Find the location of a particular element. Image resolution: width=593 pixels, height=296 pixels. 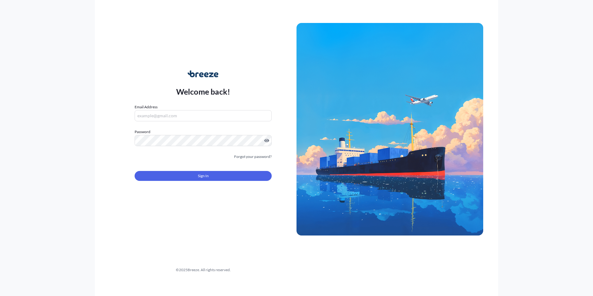

img: Ship illustration is located at coordinates (390, 129).